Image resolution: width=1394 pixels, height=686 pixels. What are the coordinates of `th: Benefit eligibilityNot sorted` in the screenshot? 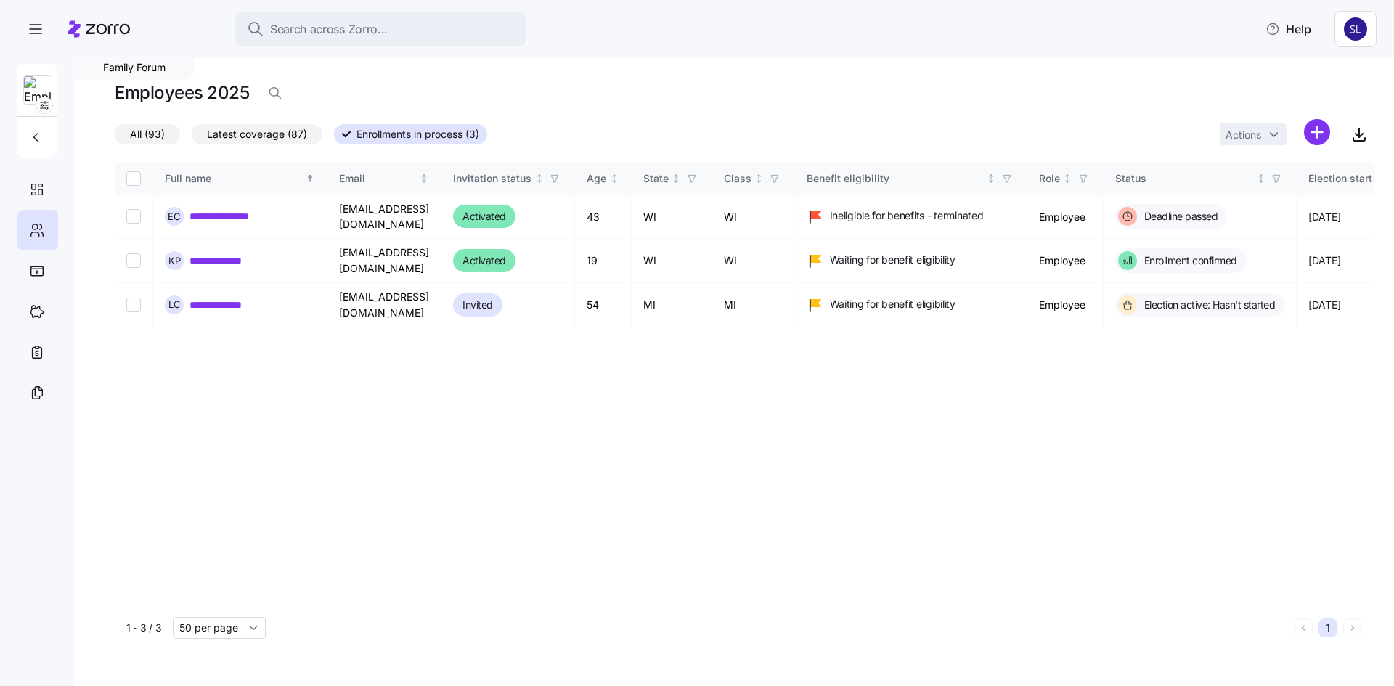 It's located at (911, 179).